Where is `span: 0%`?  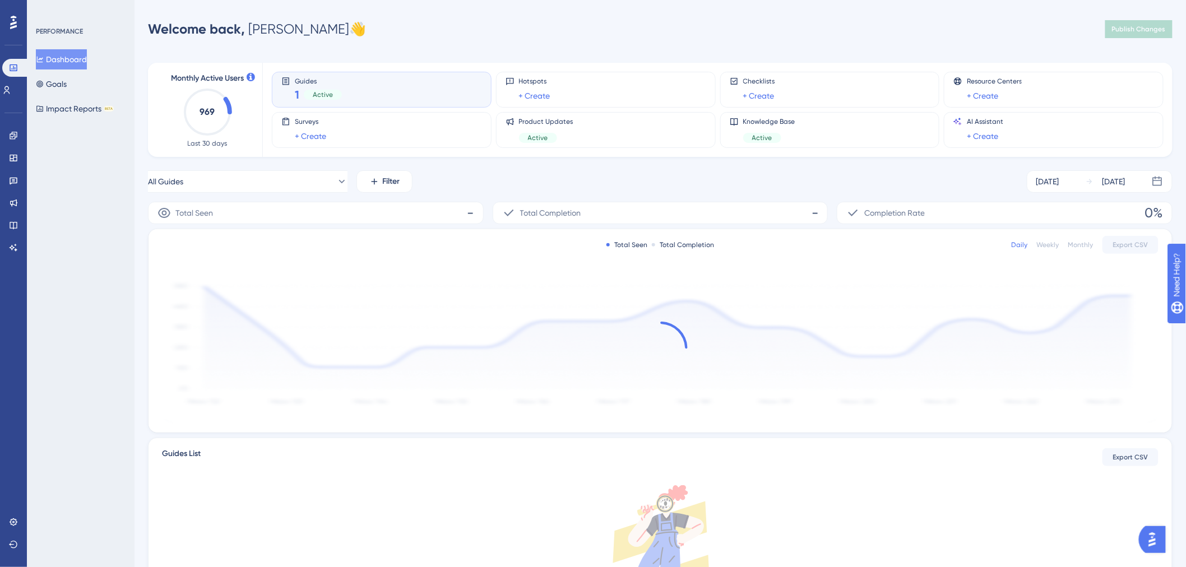
span: 0% is located at coordinates (1154, 213).